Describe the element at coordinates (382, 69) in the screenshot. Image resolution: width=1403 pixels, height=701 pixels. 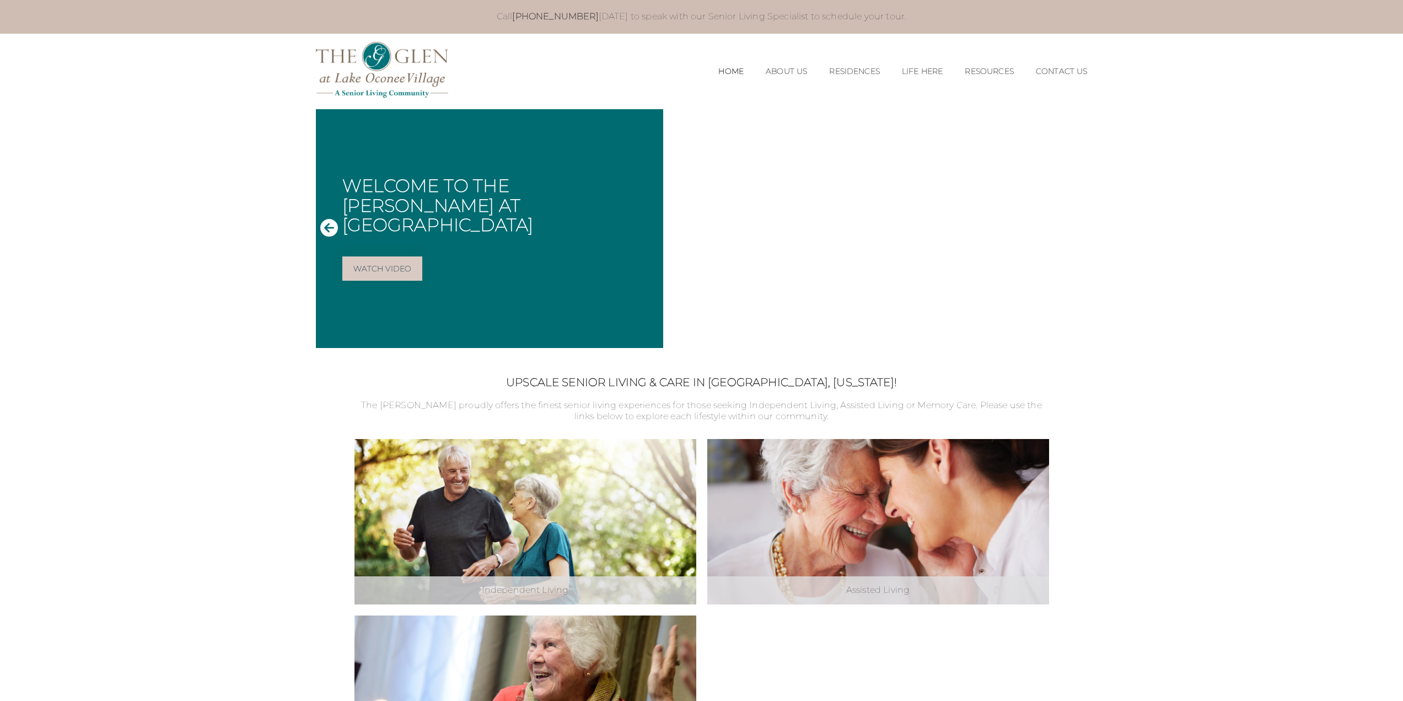
I see `img: The Glen Lake Oconee Home` at that location.